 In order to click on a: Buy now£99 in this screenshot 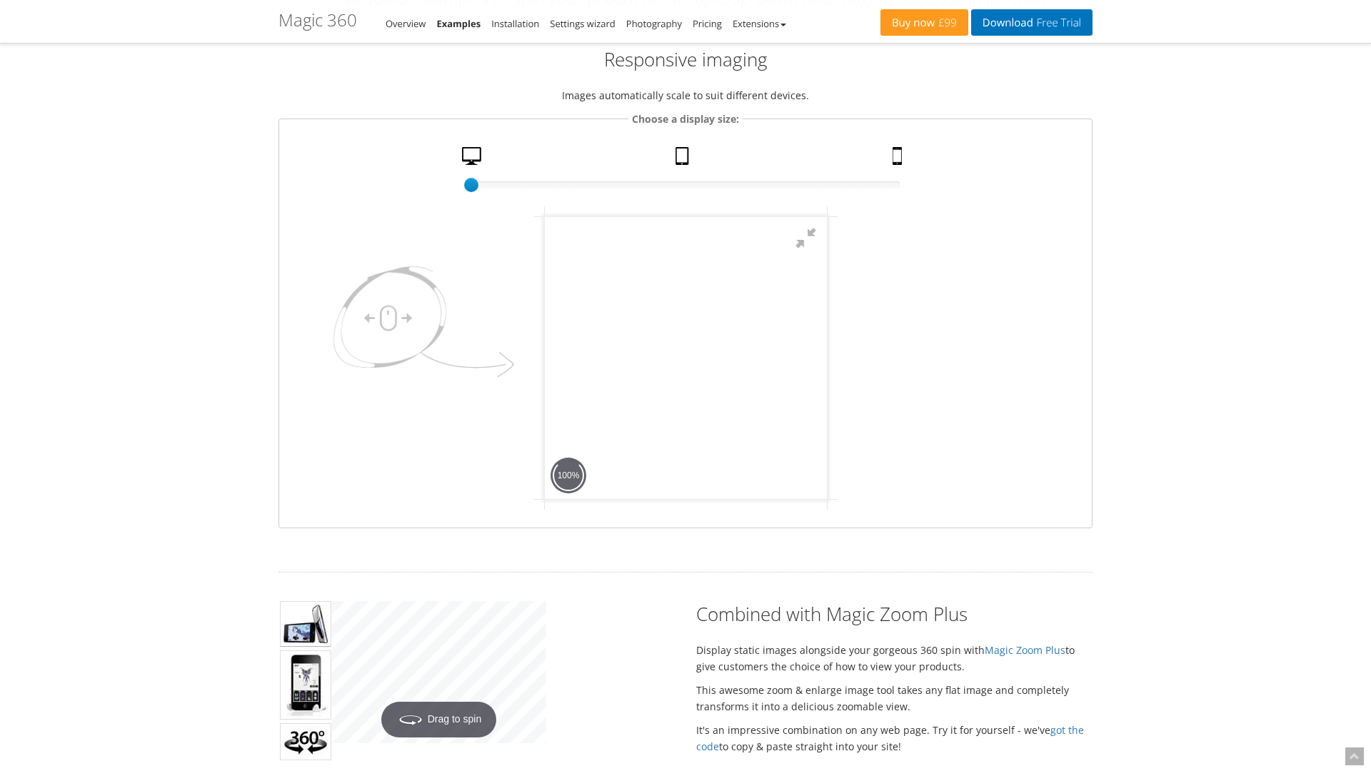, I will do `click(924, 22)`.